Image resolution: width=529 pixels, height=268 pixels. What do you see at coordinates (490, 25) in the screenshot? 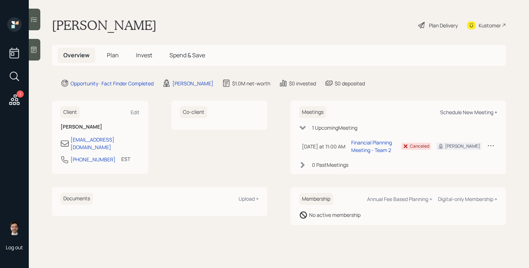
I see `div: Kustomer` at bounding box center [490, 25].